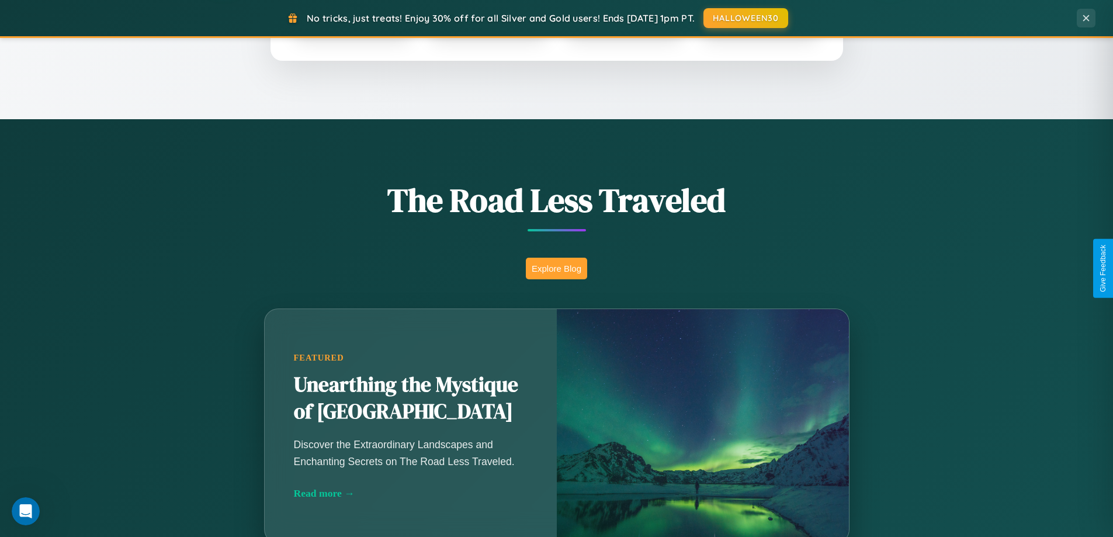 This screenshot has width=1113, height=537. I want to click on div: Featured, so click(411, 357).